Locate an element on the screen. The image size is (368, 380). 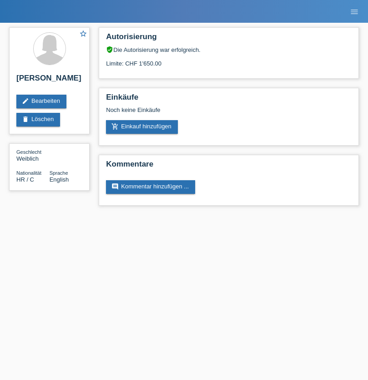
i: star_border is located at coordinates (83, 34).